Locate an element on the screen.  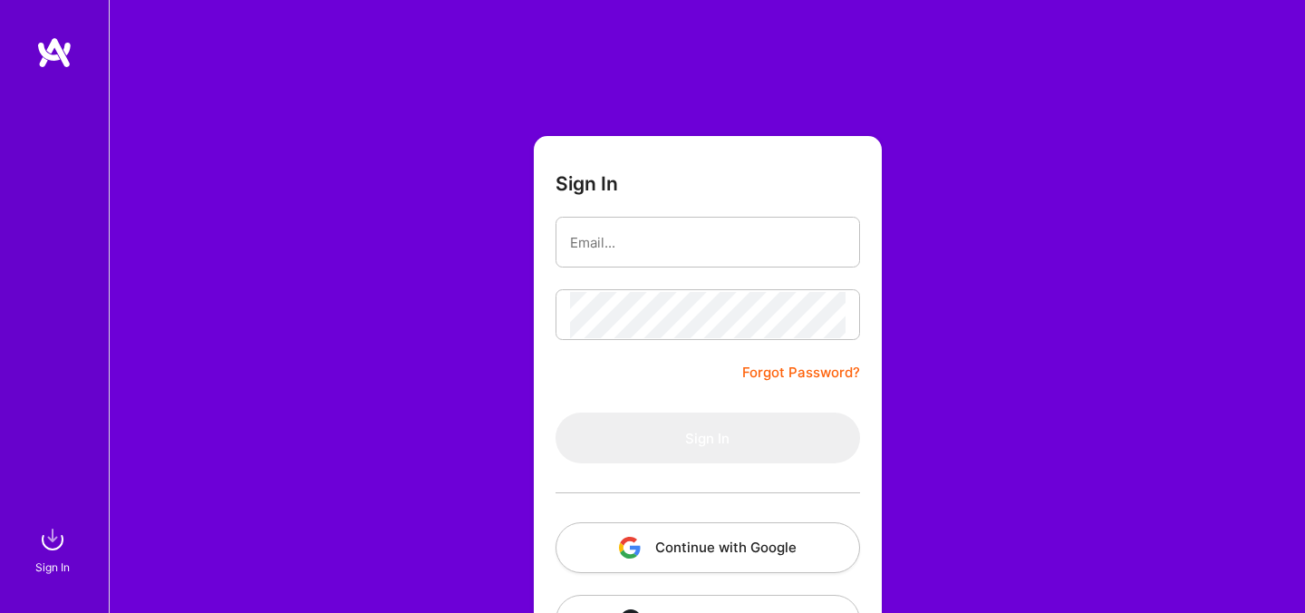
button: Sign In is located at coordinates (708, 438).